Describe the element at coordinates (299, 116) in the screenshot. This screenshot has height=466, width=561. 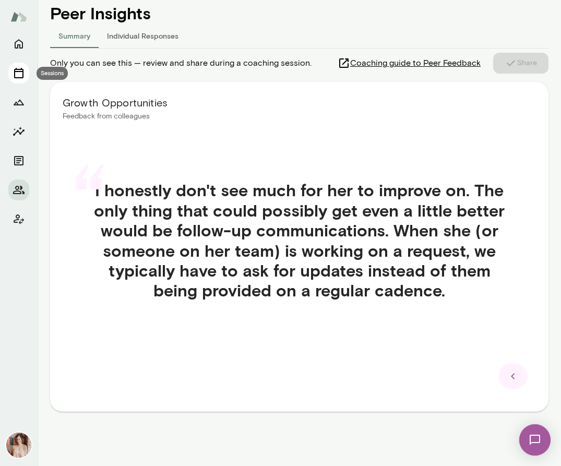
I see `p: Feedback from colleagues` at that location.